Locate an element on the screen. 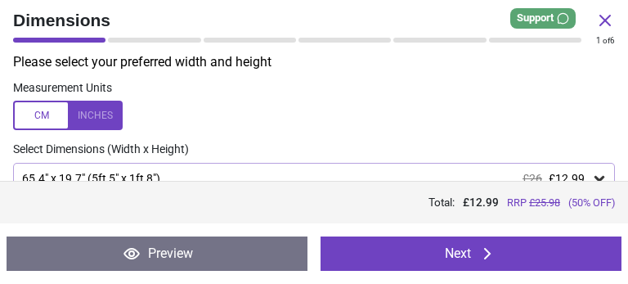  div: 65.4" x 19.7" (5ft 5" x 1ft 8") is located at coordinates (306, 178).